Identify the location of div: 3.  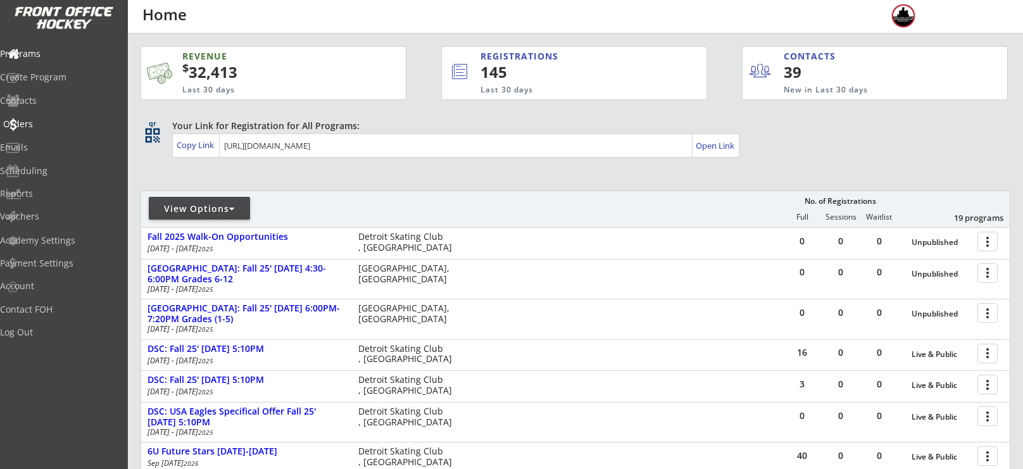
(802, 384).